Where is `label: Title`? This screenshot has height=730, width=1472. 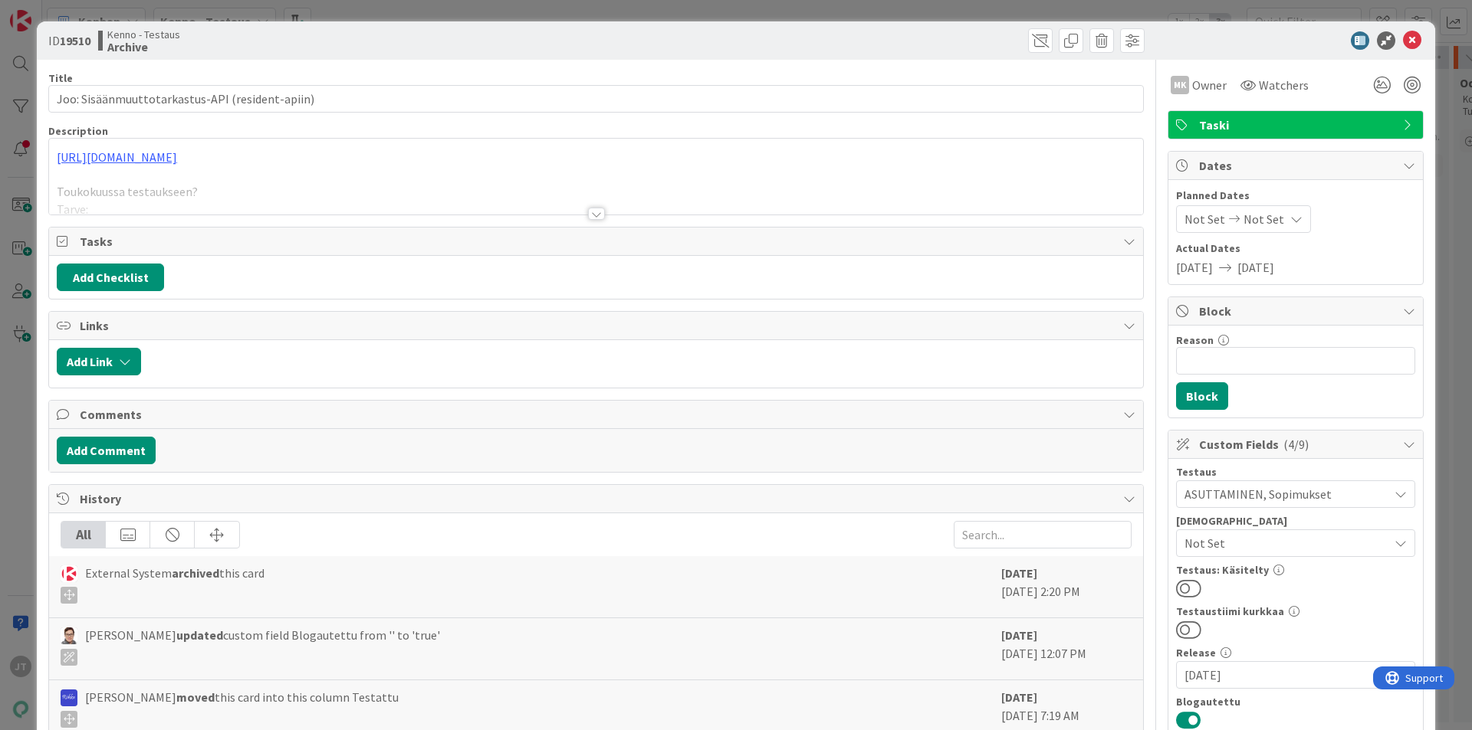 label: Title is located at coordinates (61, 78).